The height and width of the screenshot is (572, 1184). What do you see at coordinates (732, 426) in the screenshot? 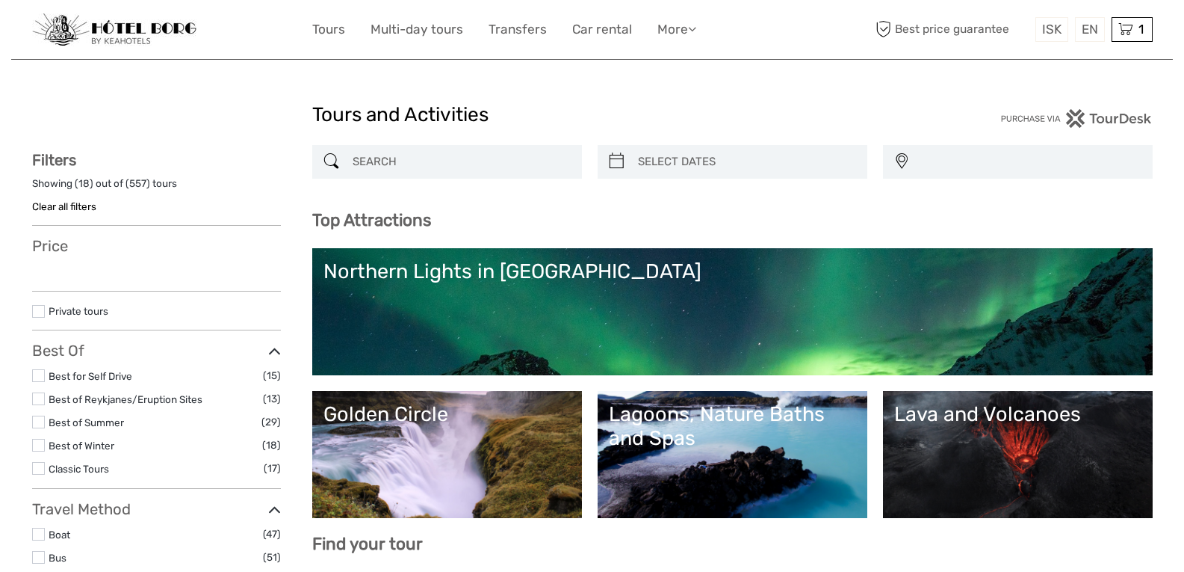
I see `div: Lagoons, Nature Baths and Spas` at bounding box center [732, 426].